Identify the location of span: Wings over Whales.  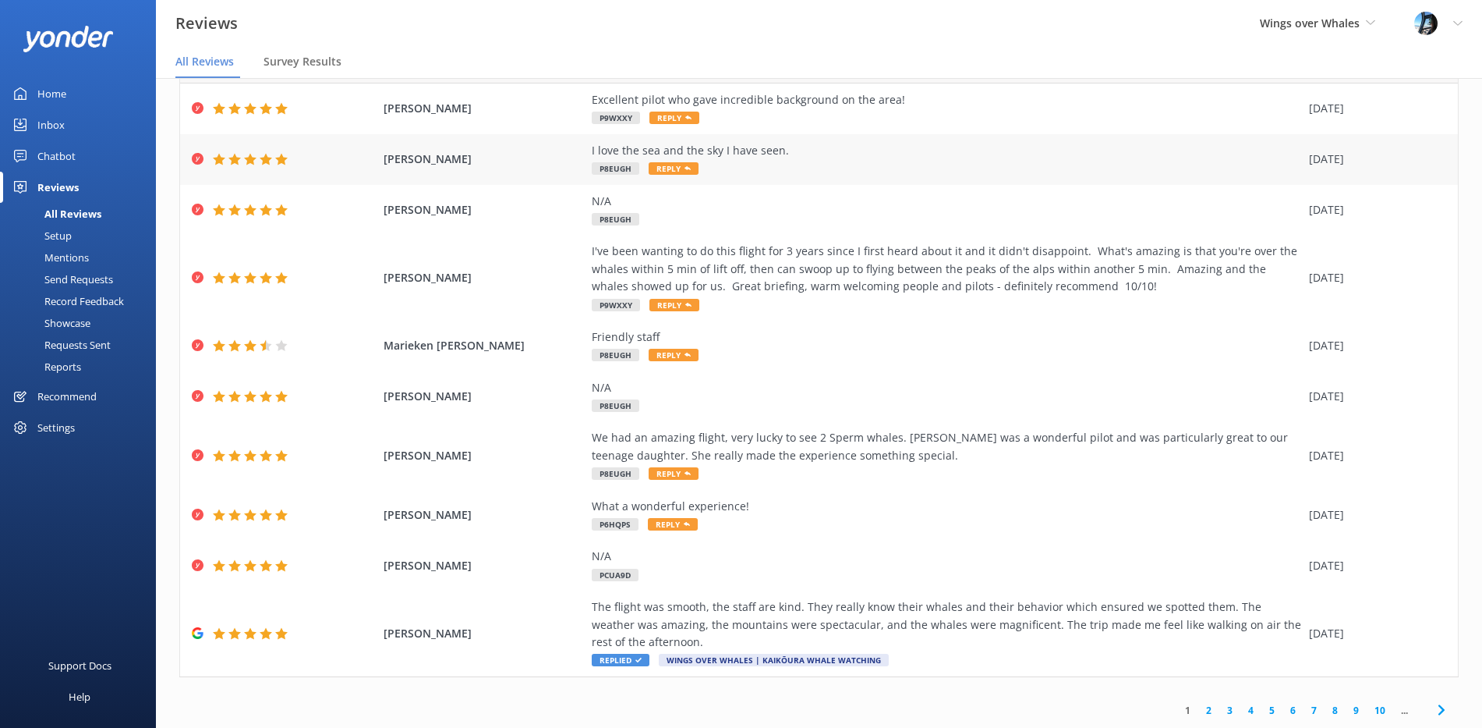
(1310, 23).